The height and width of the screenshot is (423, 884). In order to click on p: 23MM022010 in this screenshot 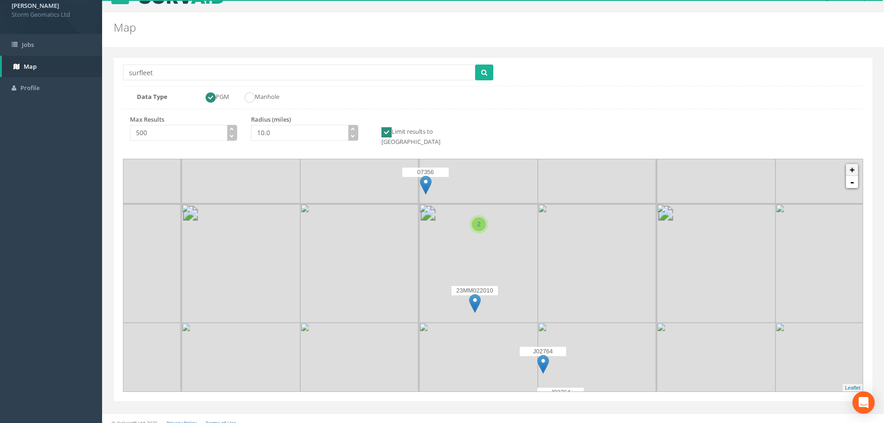, I will do `click(475, 290)`.